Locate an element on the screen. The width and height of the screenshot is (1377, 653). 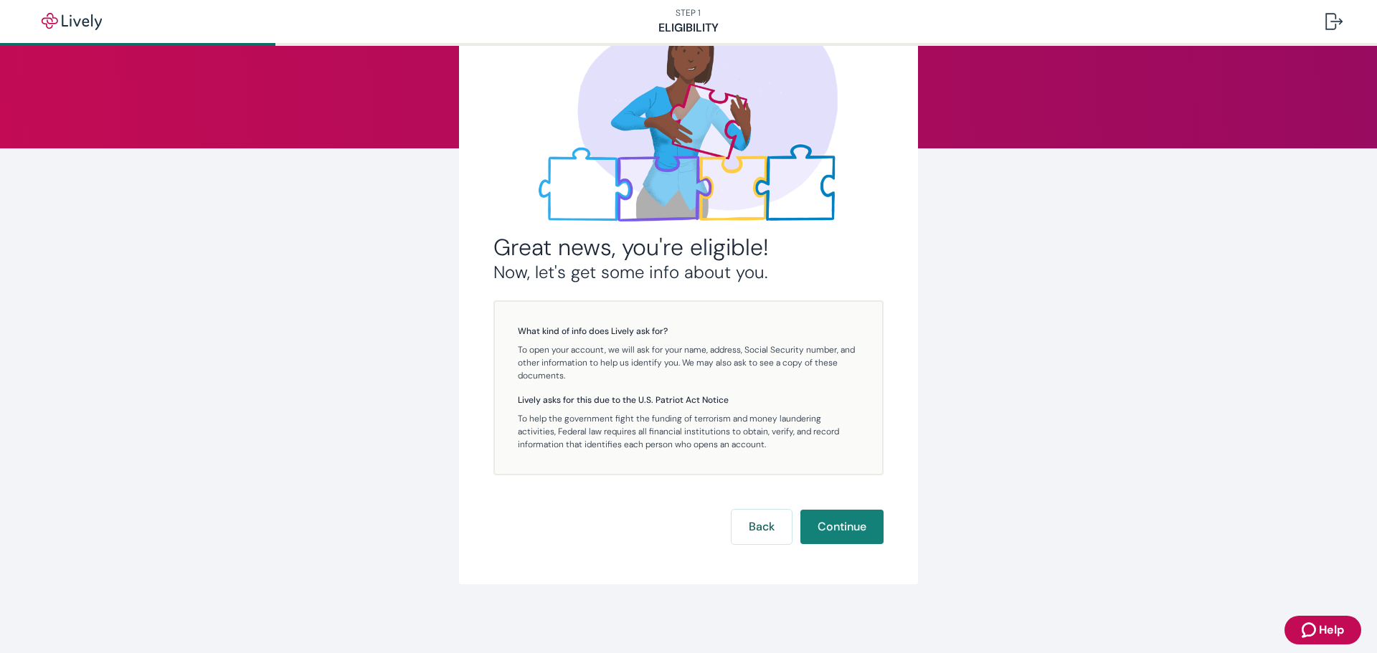
h3: Now, let's get some info about you. is located at coordinates (688, 272).